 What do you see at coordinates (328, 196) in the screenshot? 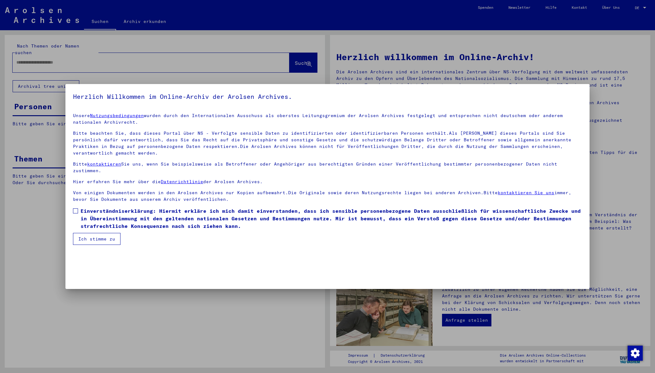
I see `p: Von einigen Dokumenten werden in den Arolsen Archives nur Kopien aufbewahrt.Die Originale sowie d...` at bounding box center [328, 196].